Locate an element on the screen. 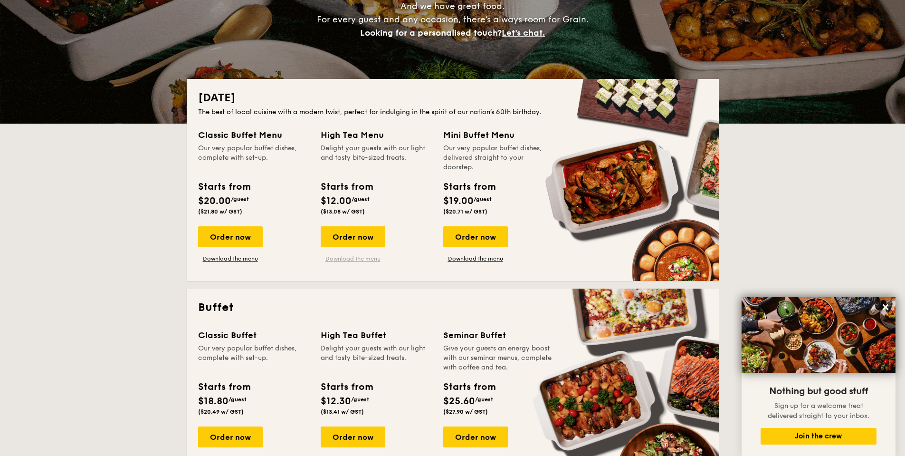  span: ($20.49 w/ GST) is located at coordinates (221, 411).